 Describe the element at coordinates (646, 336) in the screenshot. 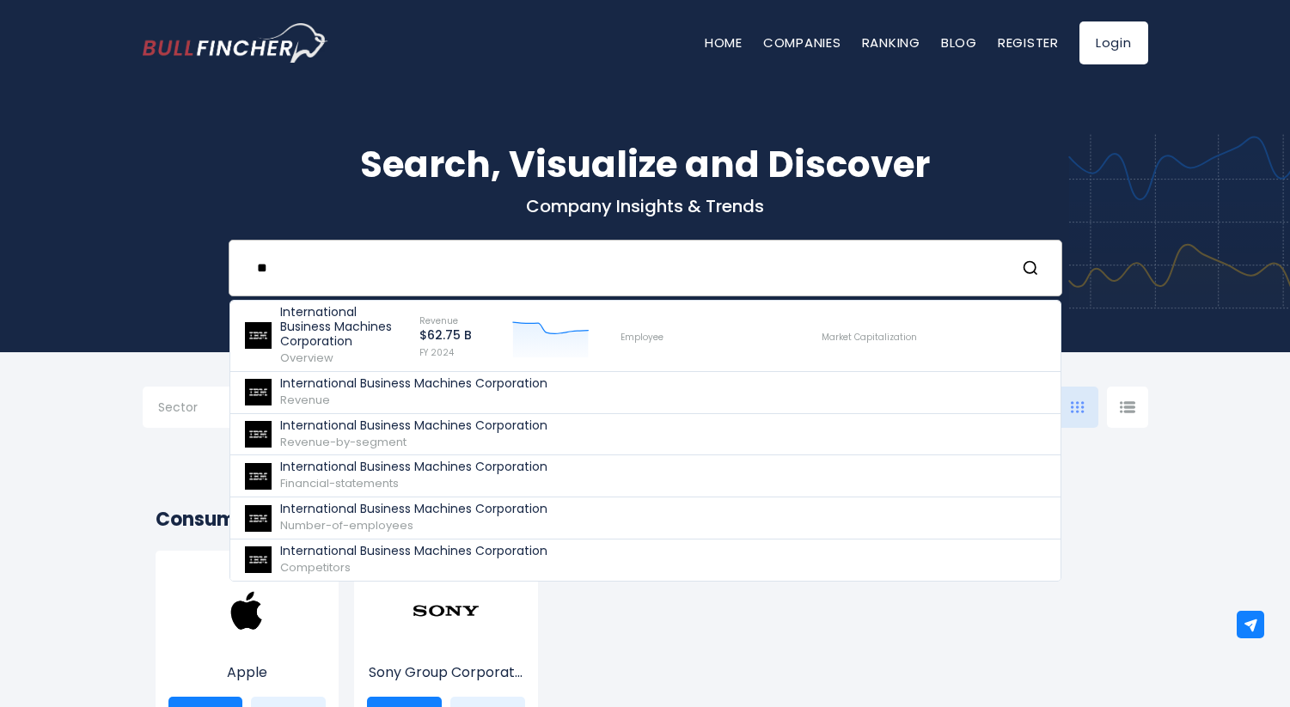

I see `a: International Business Machines Corporation Overview Revenue $62.75 B FY 2024 Employee Market Cap...` at that location.